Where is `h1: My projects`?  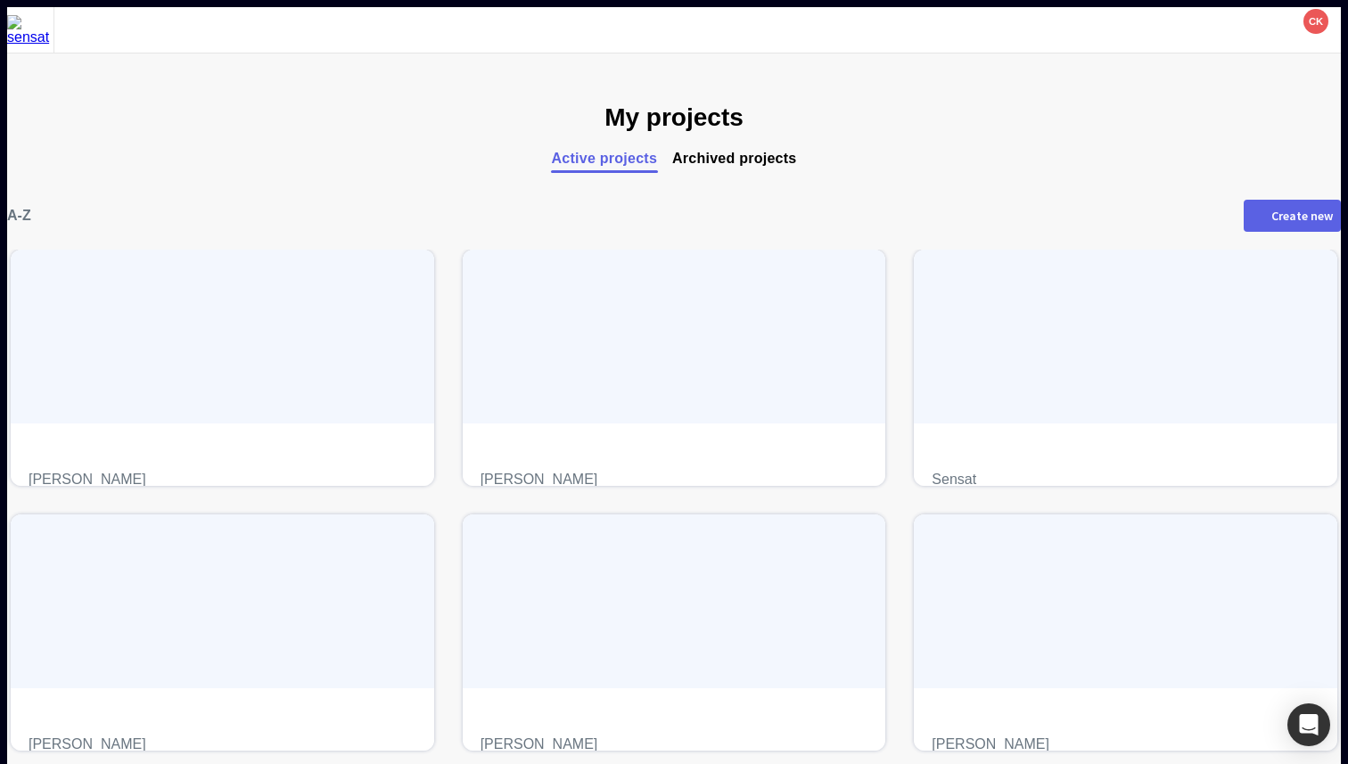 h1: My projects is located at coordinates (674, 118).